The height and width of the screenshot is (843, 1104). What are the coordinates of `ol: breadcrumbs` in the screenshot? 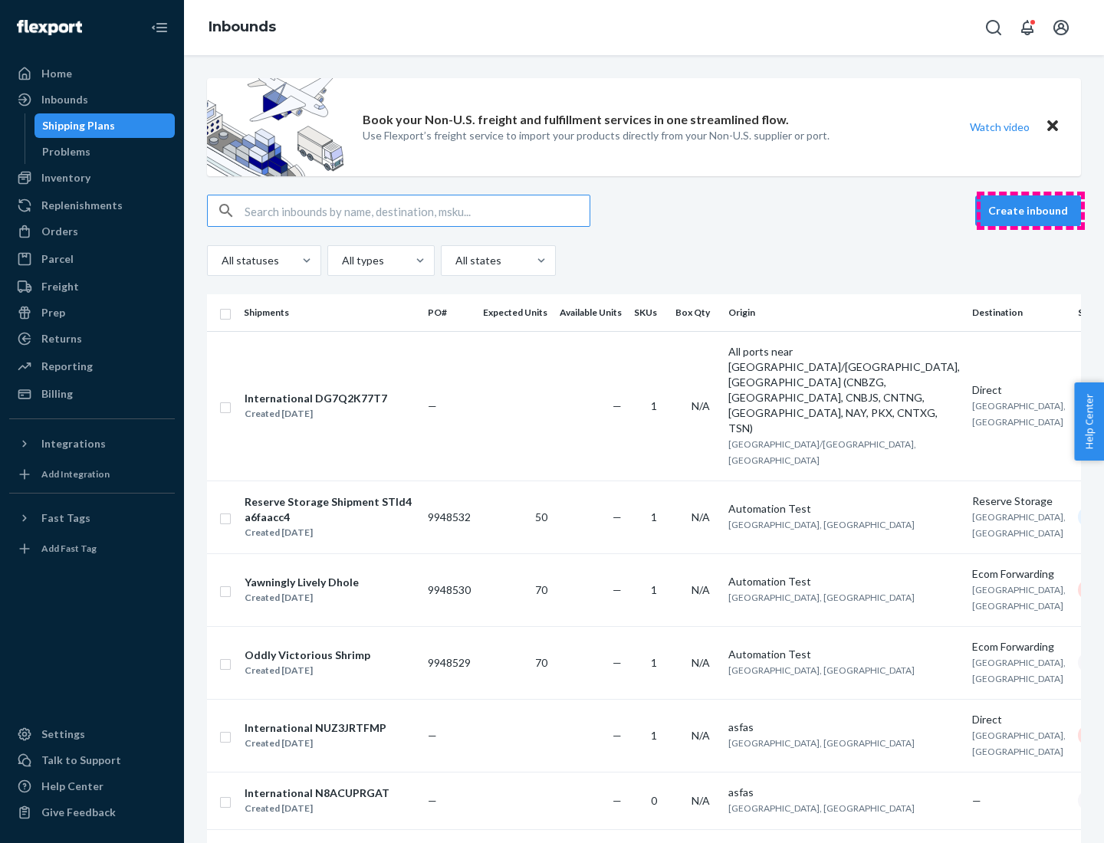 It's located at (242, 28).